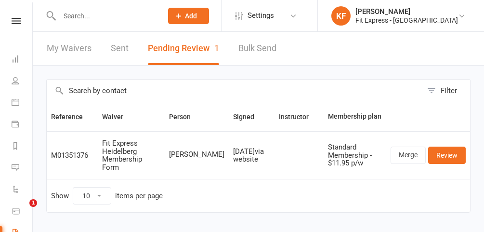 The height and width of the screenshot is (232, 484). Describe the element at coordinates (191, 16) in the screenshot. I see `span: Add` at that location.